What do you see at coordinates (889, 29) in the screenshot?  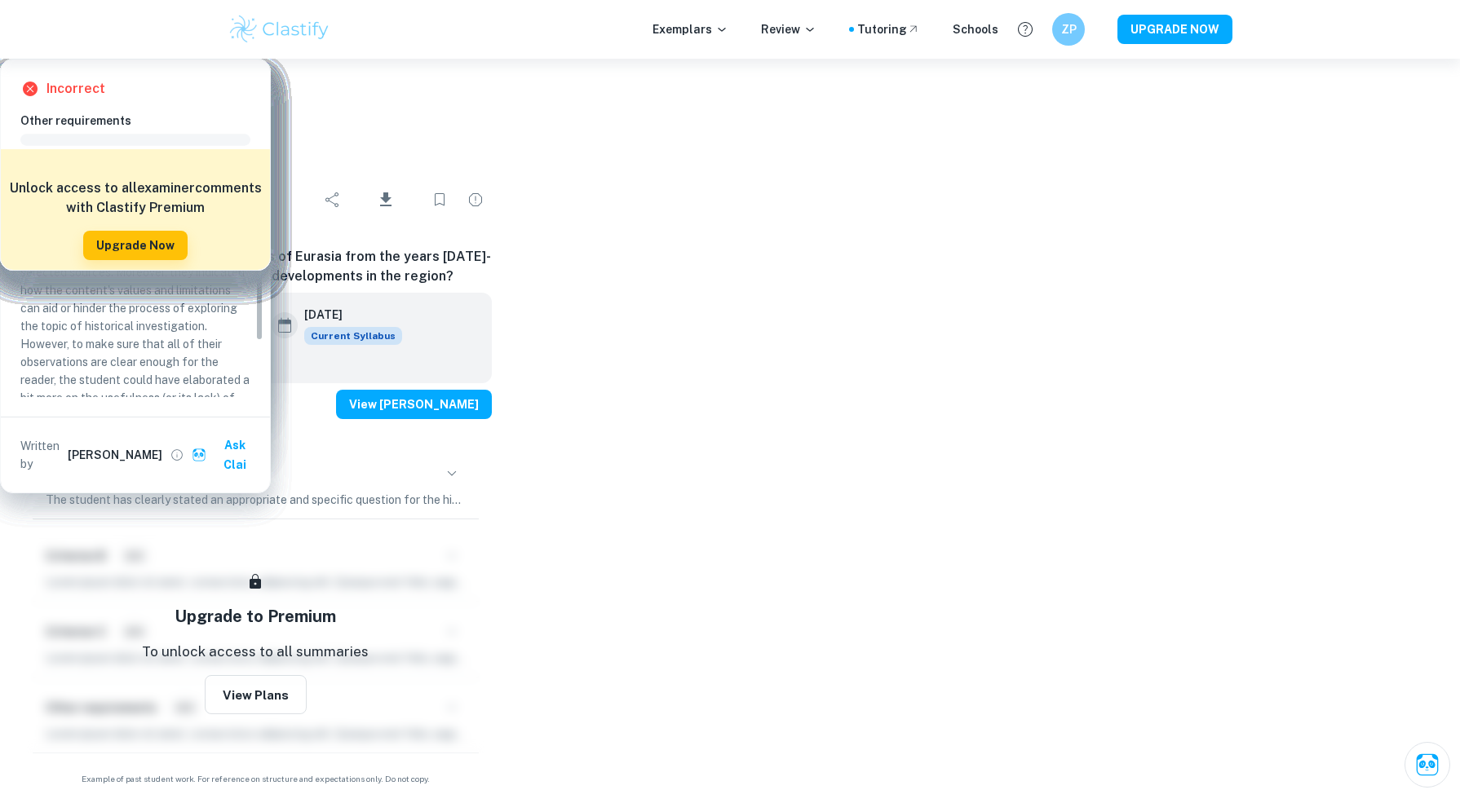 I see `a: Tutoring` at bounding box center [889, 29].